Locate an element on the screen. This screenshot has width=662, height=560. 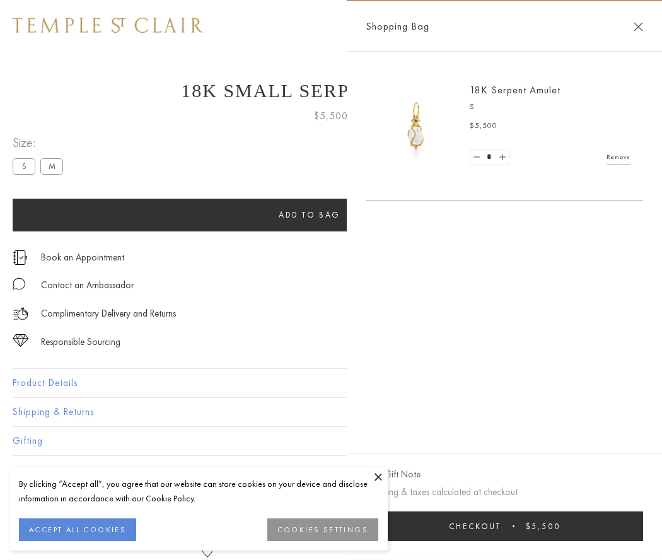
a: Book an Appointment is located at coordinates (83, 257).